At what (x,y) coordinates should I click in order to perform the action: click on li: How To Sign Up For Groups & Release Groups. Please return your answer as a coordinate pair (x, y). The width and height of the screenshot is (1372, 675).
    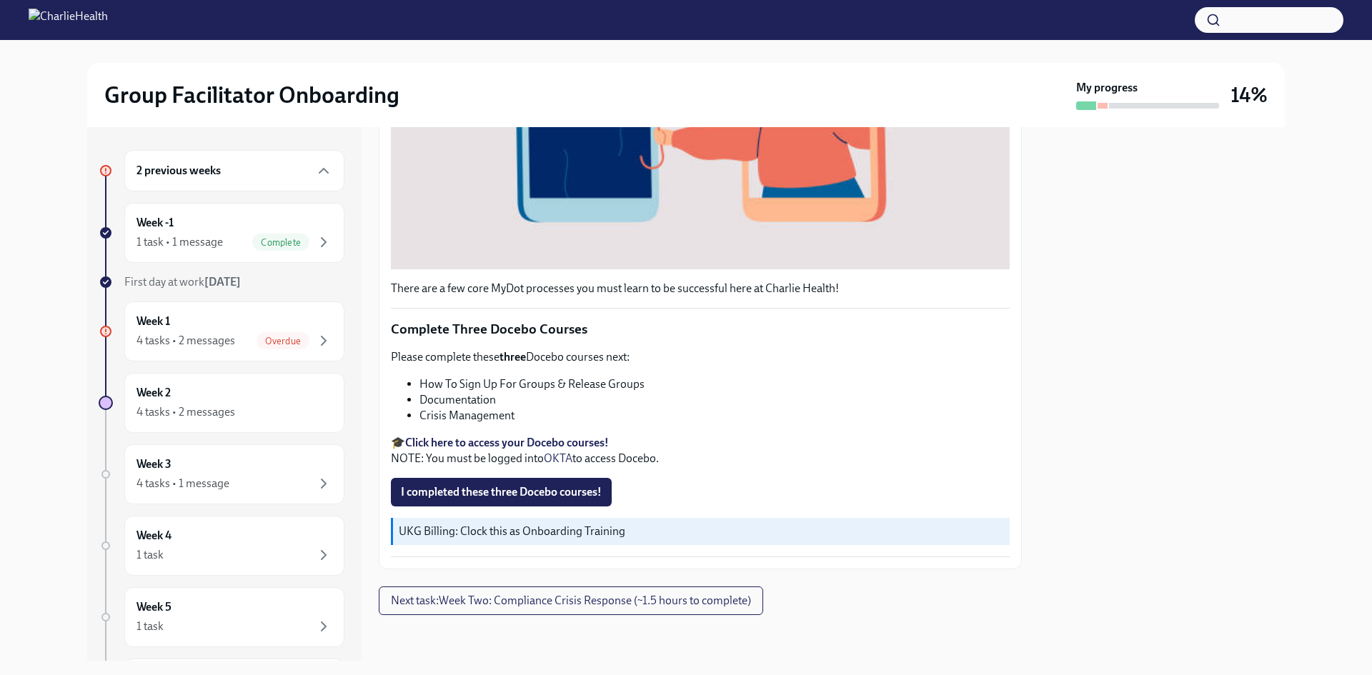
    Looking at the image, I should click on (715, 385).